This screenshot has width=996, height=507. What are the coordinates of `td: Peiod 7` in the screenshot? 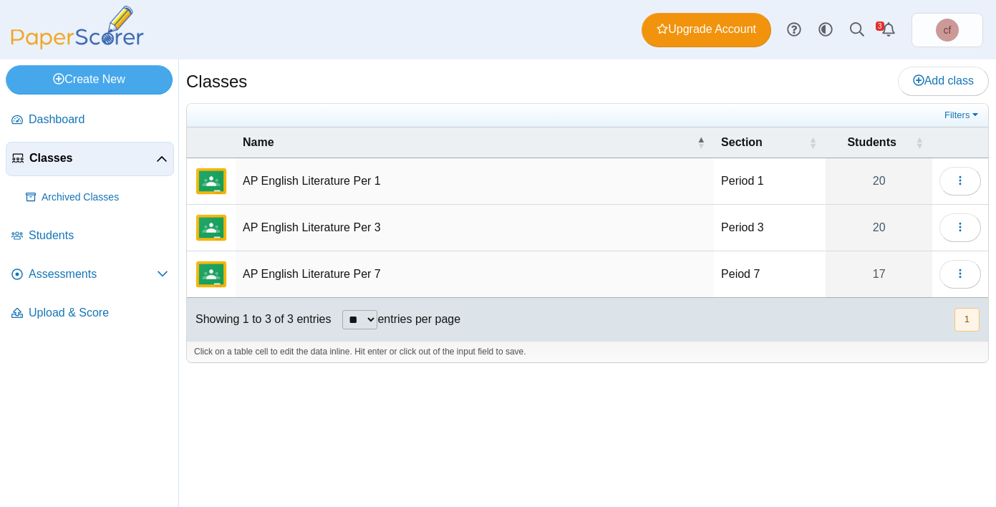 It's located at (769, 274).